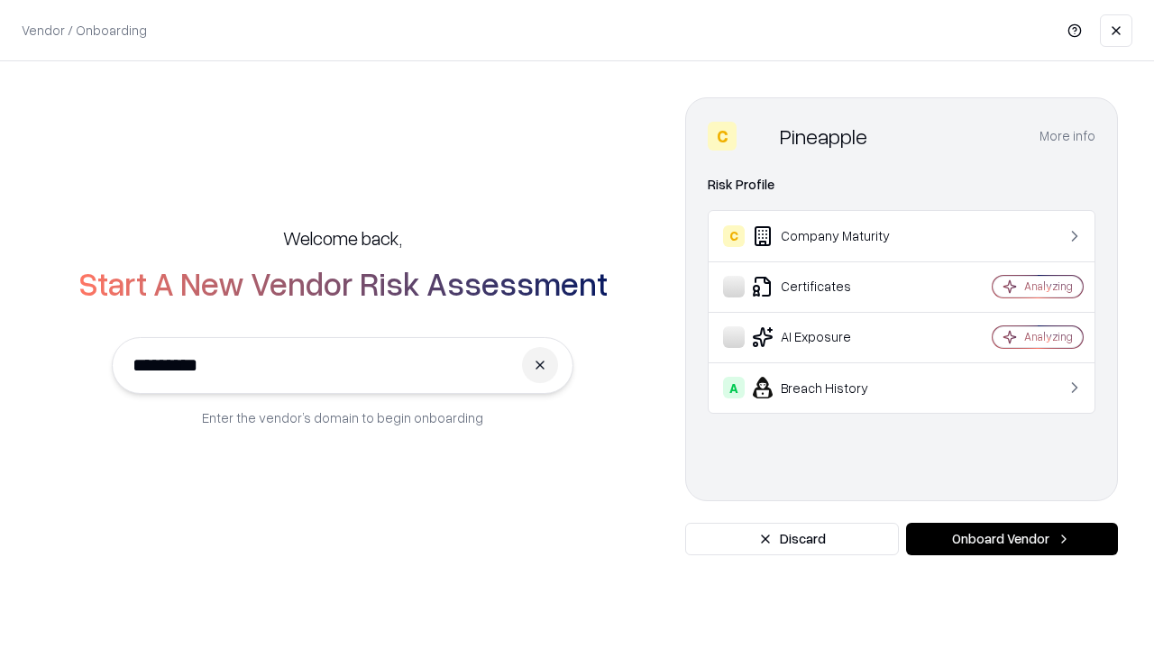 This screenshot has width=1154, height=649. What do you see at coordinates (792, 539) in the screenshot?
I see `button: Discard` at bounding box center [792, 539].